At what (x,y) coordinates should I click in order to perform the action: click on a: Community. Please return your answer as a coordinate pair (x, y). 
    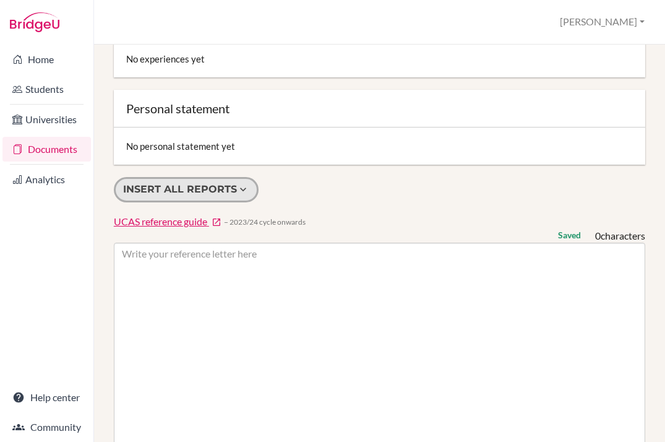
    Looking at the image, I should click on (46, 427).